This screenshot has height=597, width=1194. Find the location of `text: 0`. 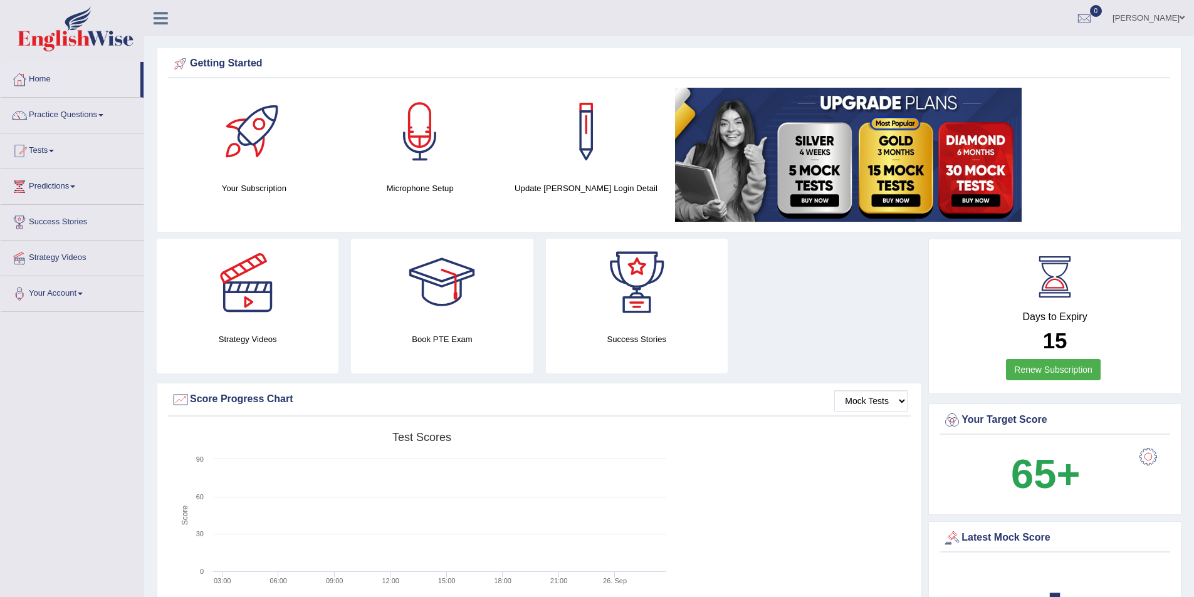

text: 0 is located at coordinates (202, 571).